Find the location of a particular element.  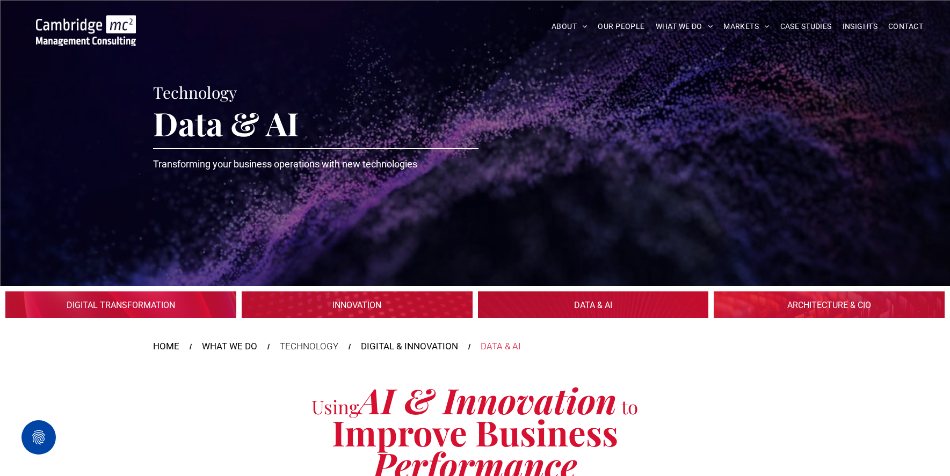

a: MARKETS is located at coordinates (746, 26).